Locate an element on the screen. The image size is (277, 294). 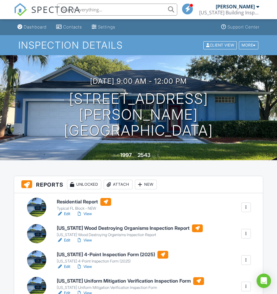
img: The Best Home Inspection Software - Spectora is located at coordinates (20, 10).